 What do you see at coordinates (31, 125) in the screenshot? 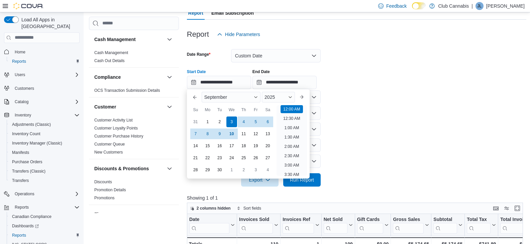
I see `a: Adjustments (Classic)` at bounding box center [31, 125].